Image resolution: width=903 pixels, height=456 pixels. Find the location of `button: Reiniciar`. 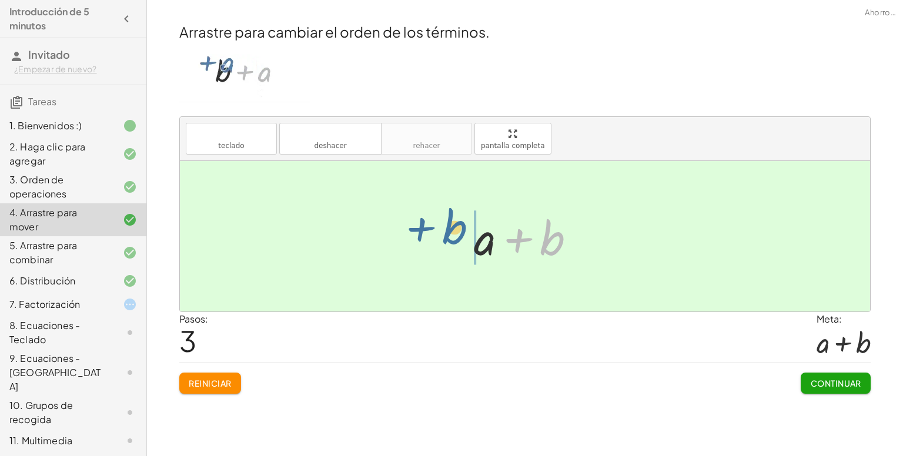

button: Reiniciar is located at coordinates (210, 383).